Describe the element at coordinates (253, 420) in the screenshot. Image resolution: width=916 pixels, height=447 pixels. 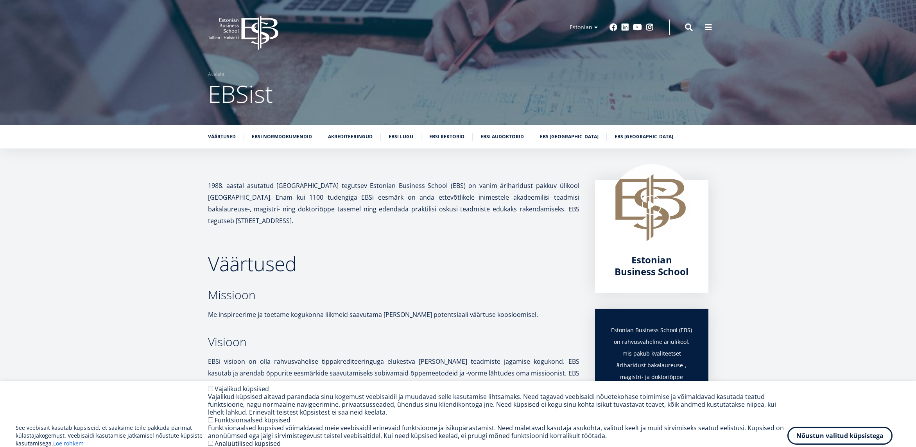
I see `label: Funktsionaalsed küpsised` at that location.